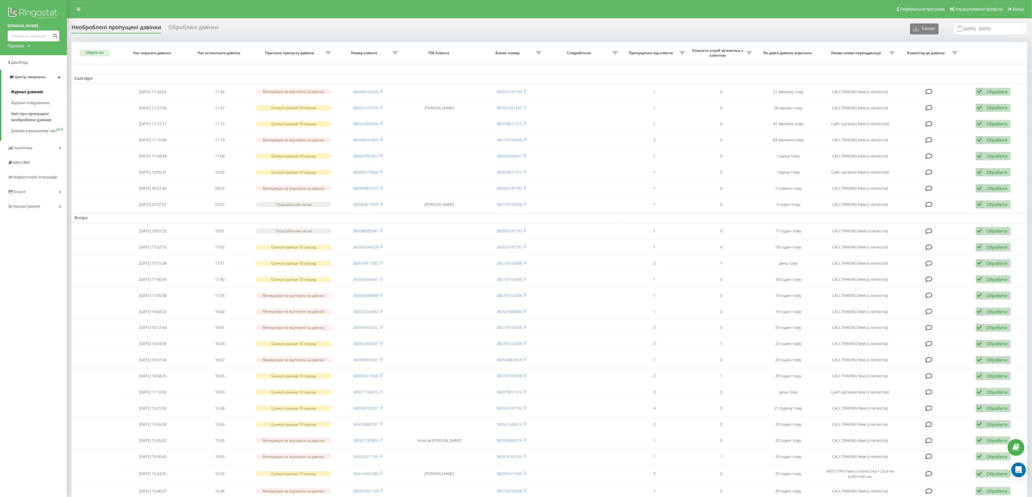 Image resolution: width=1032 pixels, height=497 pixels. What do you see at coordinates (789, 140) in the screenshot?
I see `td: 43 хвилини тому` at bounding box center [789, 140].